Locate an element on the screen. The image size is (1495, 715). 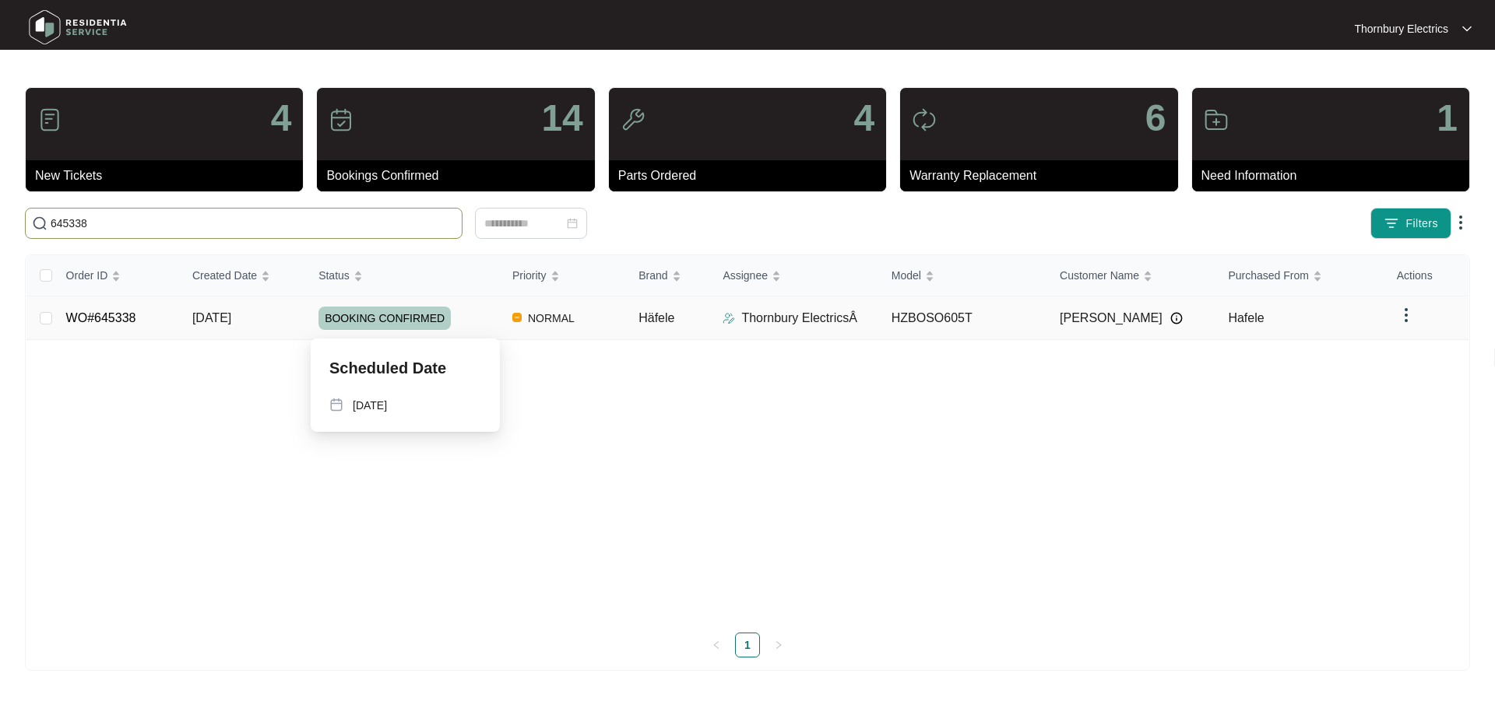
p: Scheduled Date is located at coordinates (388, 368).